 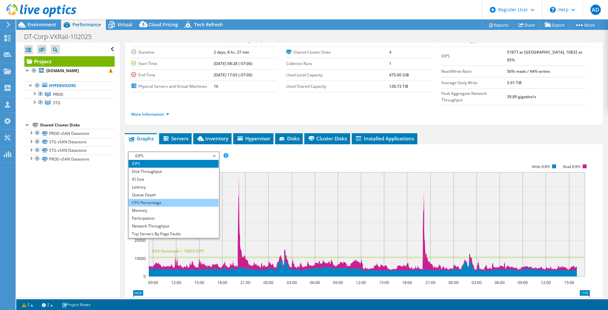 What do you see at coordinates (173, 52) in the screenshot?
I see `label: Duration` at bounding box center [173, 52].